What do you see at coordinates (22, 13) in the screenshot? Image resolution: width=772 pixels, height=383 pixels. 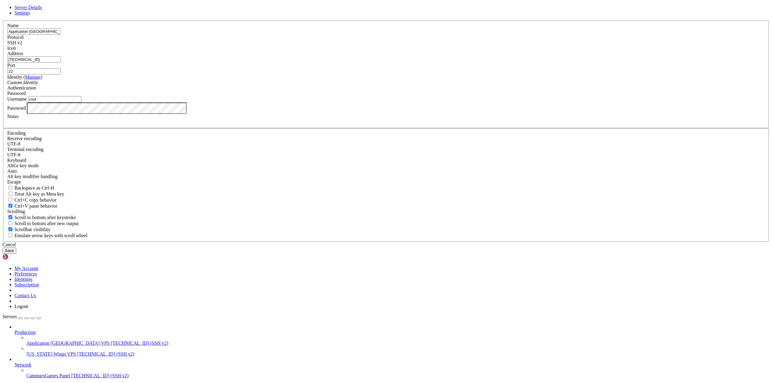 I see `a: Settings` at bounding box center [22, 13].